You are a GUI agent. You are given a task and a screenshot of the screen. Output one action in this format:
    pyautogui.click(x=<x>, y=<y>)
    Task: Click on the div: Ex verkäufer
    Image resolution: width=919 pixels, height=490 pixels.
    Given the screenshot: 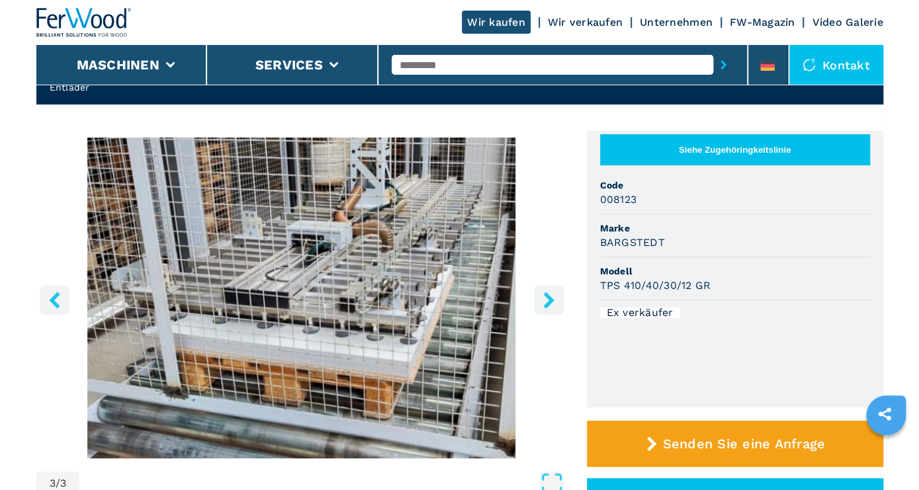 What is the action you would take?
    pyautogui.click(x=640, y=313)
    